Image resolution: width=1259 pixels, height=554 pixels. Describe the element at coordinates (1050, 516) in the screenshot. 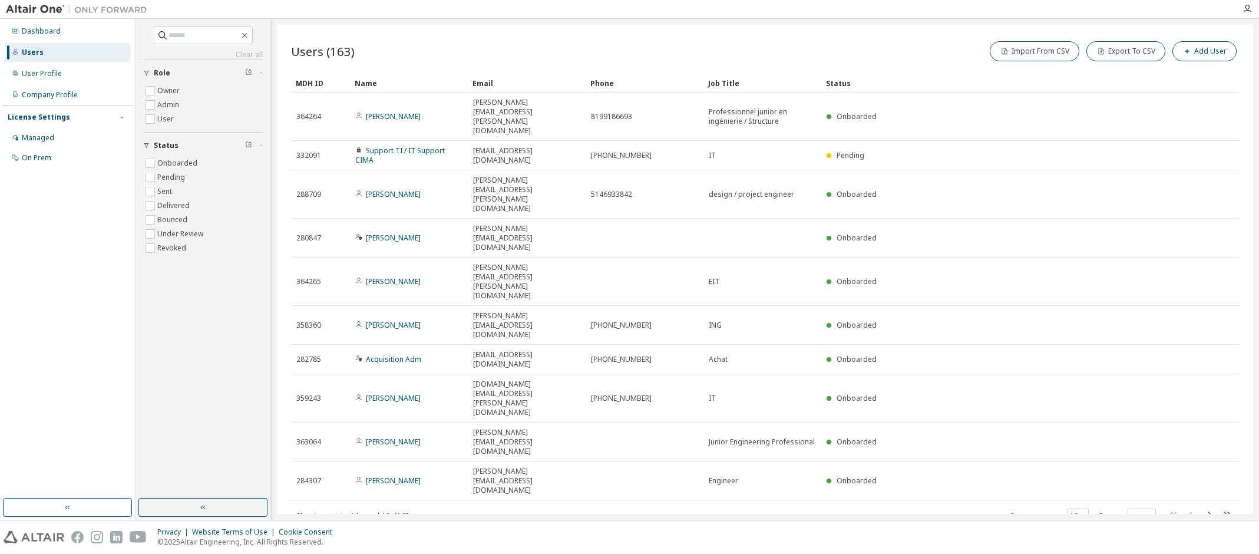

I see `span: Items per page` at that location.